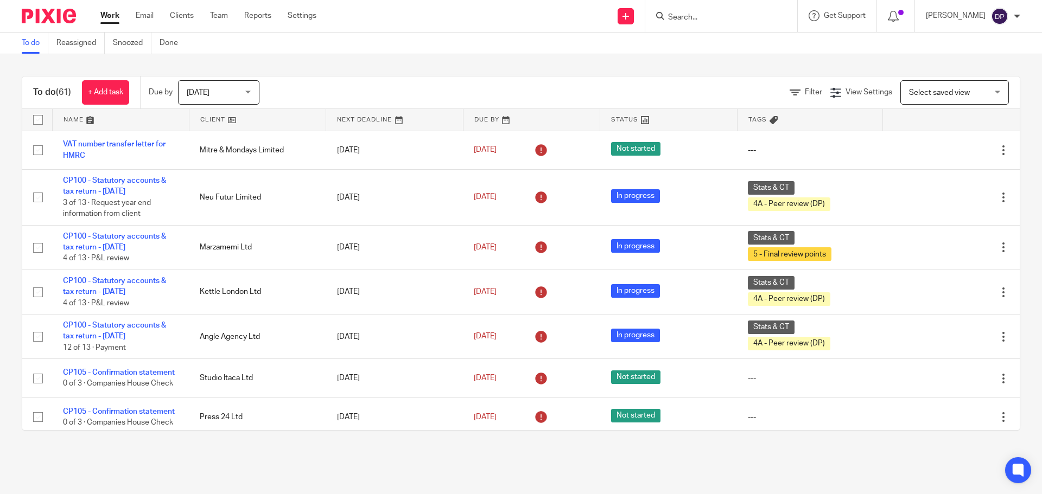 The image size is (1042, 494). I want to click on td: Kettle London Ltd, so click(257, 292).